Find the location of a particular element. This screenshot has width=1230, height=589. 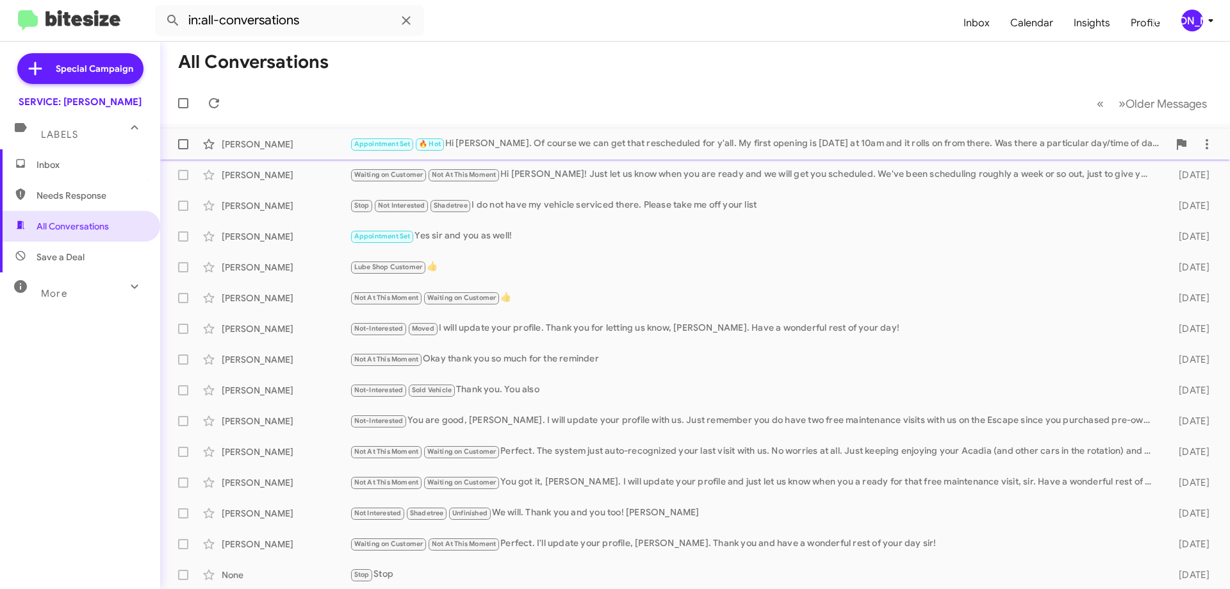

span: Save a Deal is located at coordinates (60, 257).